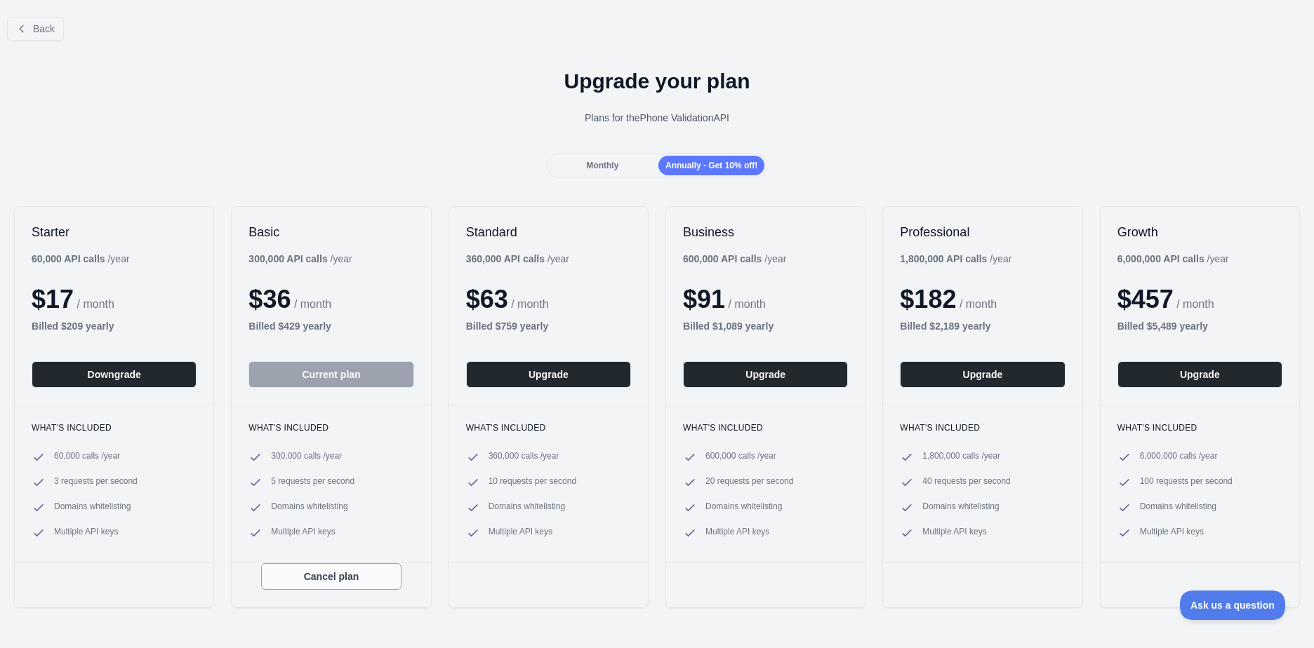 The width and height of the screenshot is (1314, 648). Describe the element at coordinates (505, 259) in the screenshot. I see `b: 360,000 API calls` at that location.